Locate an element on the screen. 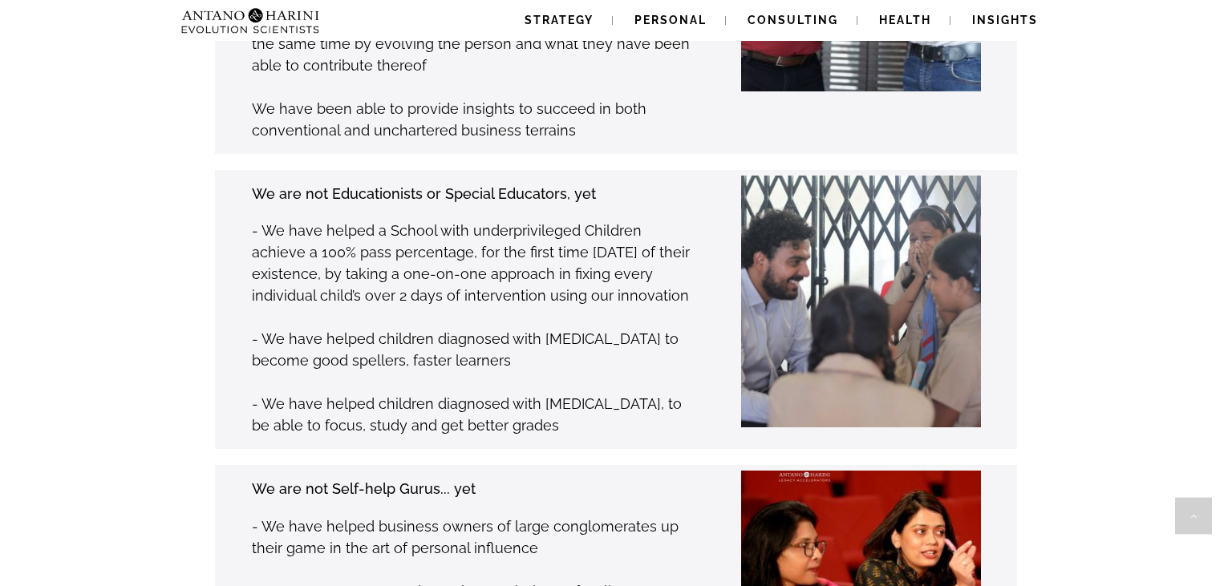  p: - We have helped a School with underprivileged Children achieve a 100% pass percentage, for the f... is located at coordinates (471, 263).